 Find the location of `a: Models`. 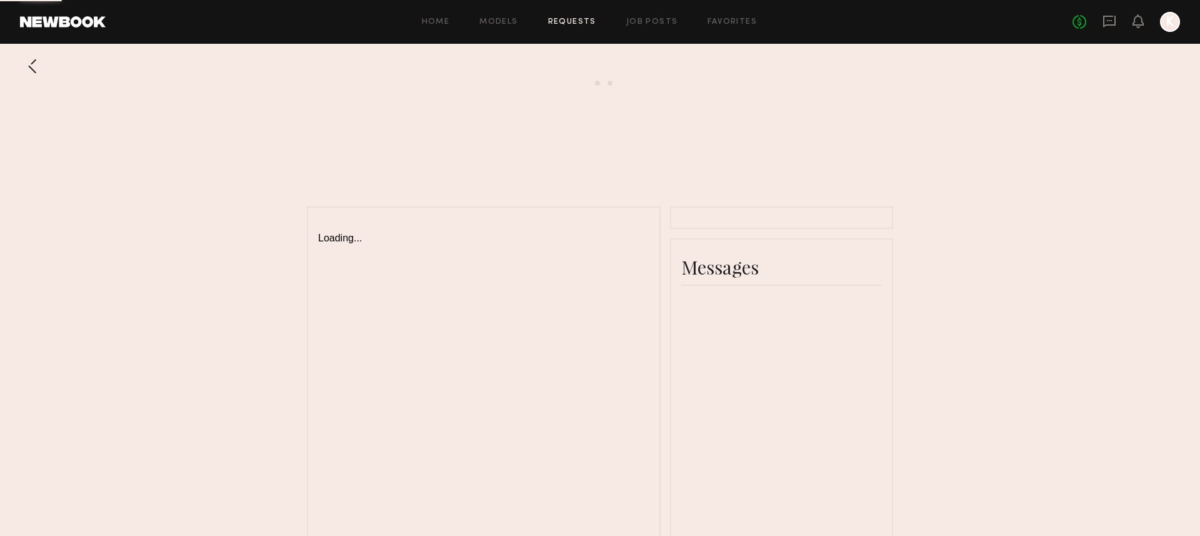

a: Models is located at coordinates (498, 22).